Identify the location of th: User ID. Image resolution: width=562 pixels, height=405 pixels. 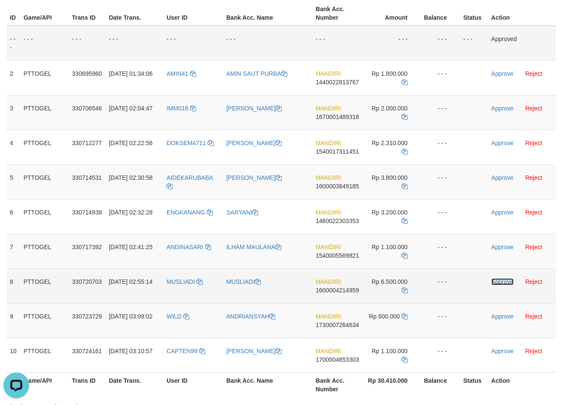
(193, 13).